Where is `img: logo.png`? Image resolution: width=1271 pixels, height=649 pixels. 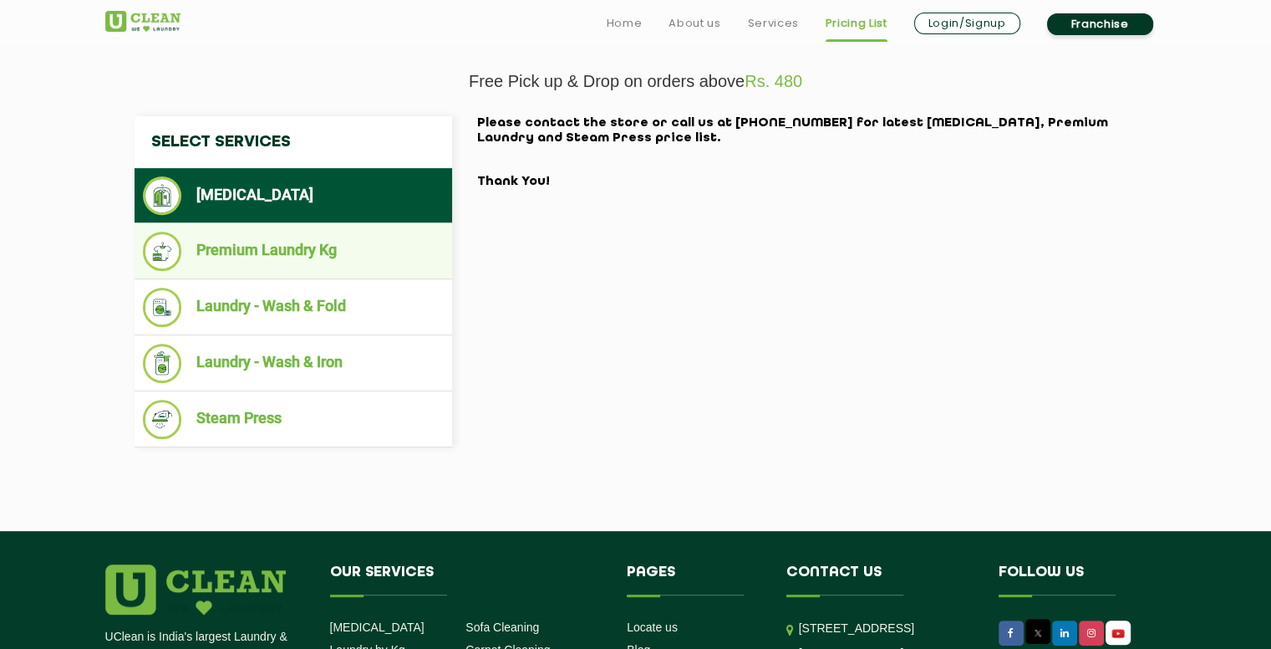
img: logo.png is located at coordinates (196, 589).